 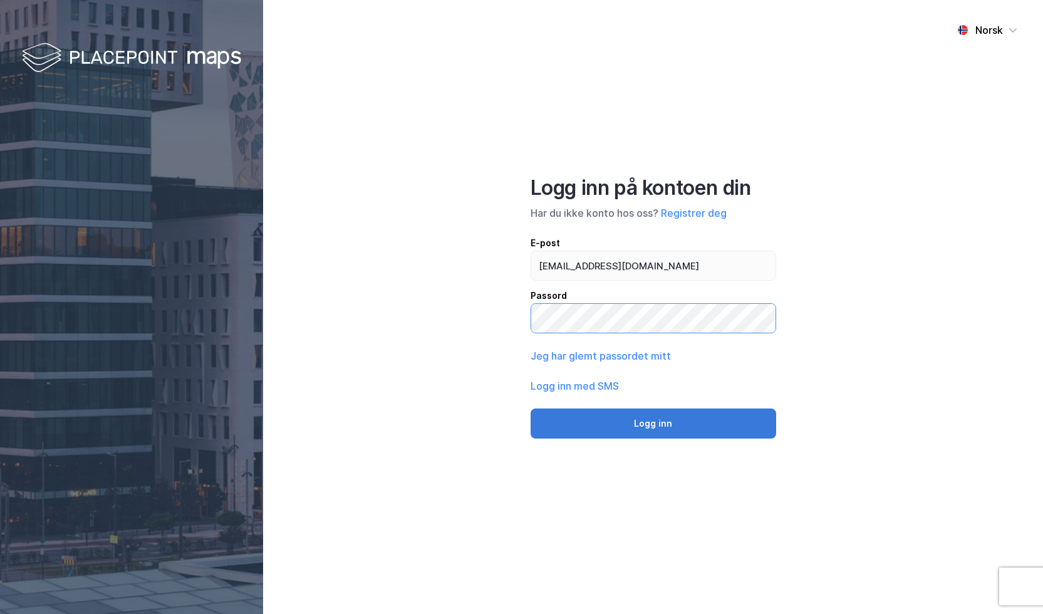 What do you see at coordinates (575, 386) in the screenshot?
I see `button: Logg inn med SMS` at bounding box center [575, 386].